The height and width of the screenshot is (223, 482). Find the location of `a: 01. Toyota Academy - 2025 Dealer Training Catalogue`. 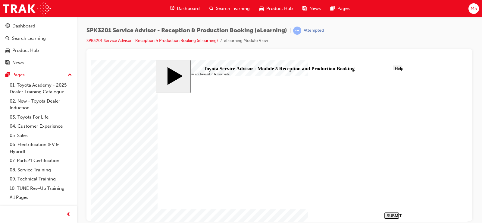

a: 01. Toyota Academy - 2025 Dealer Training Catalogue is located at coordinates (41, 88).